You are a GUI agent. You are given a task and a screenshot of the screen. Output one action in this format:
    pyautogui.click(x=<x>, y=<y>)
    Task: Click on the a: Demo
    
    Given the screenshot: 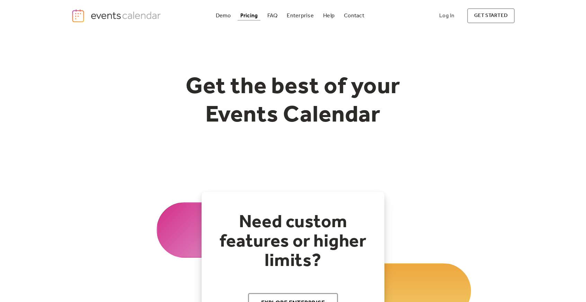 What is the action you would take?
    pyautogui.click(x=223, y=16)
    